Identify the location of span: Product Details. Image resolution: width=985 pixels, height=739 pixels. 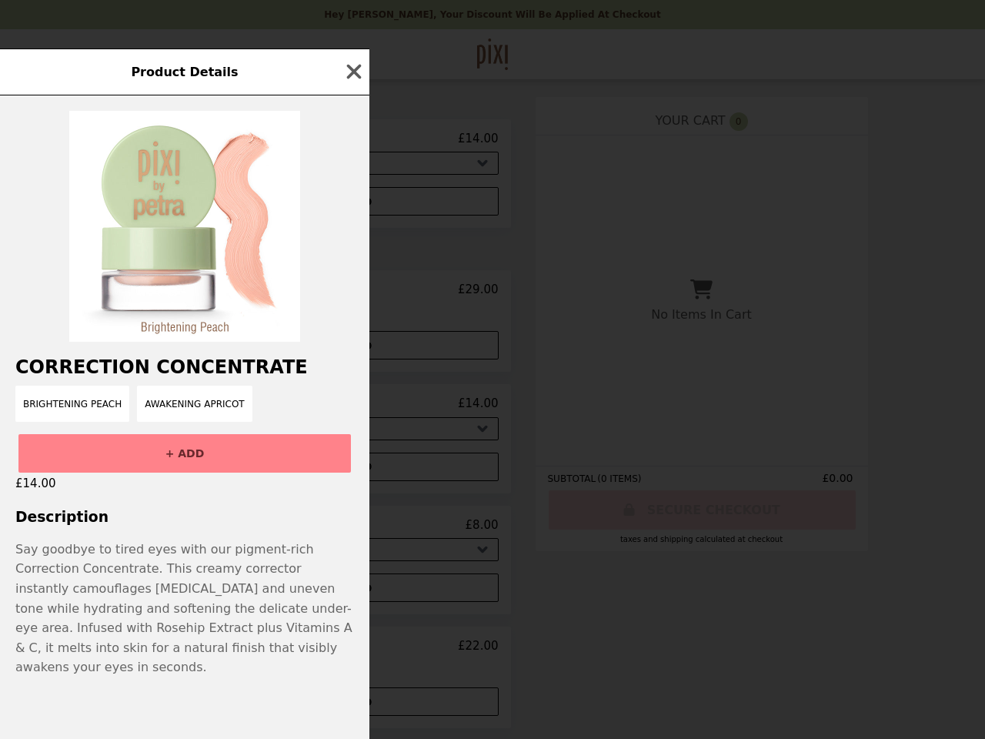
(184, 72).